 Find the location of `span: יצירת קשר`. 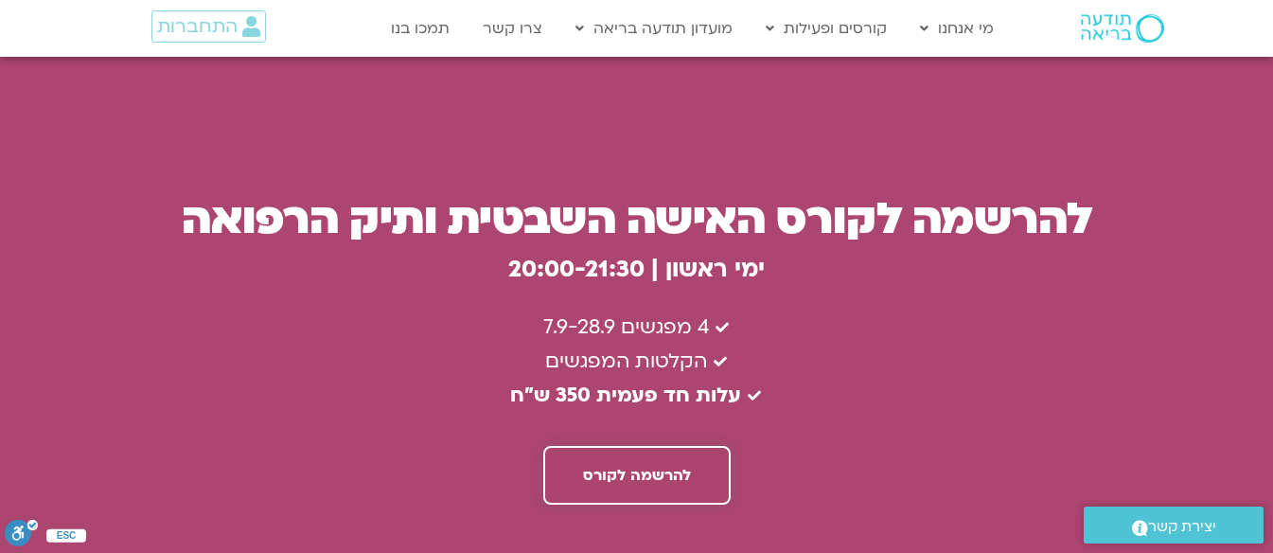

span: יצירת קשר is located at coordinates (1183, 526).